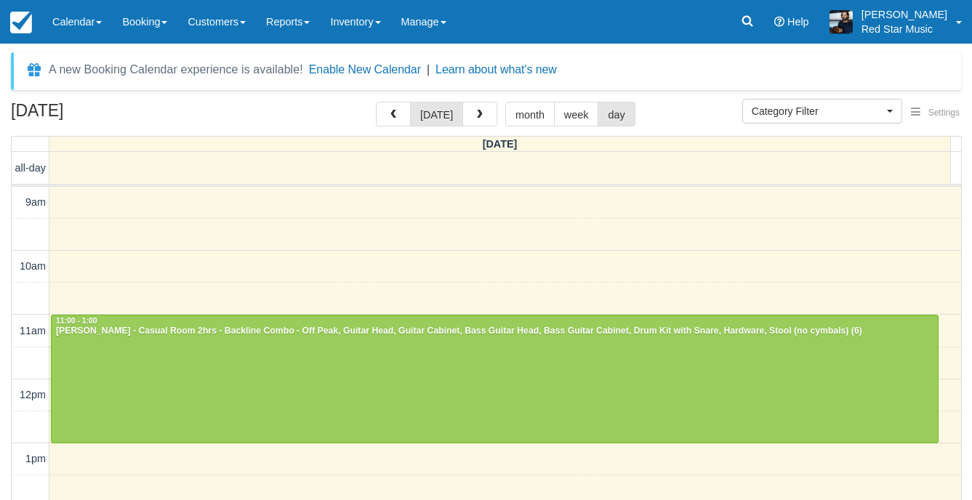 The height and width of the screenshot is (500, 972). Describe the element at coordinates (779, 22) in the screenshot. I see `i: Help` at that location.